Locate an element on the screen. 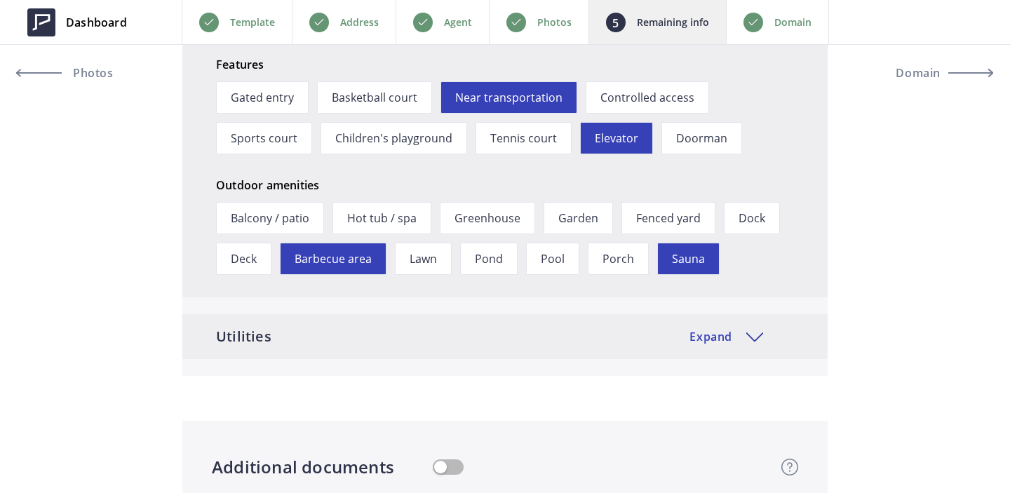 Image resolution: width=1010 pixels, height=493 pixels. p: Outdoor amenities is located at coordinates (509, 185).